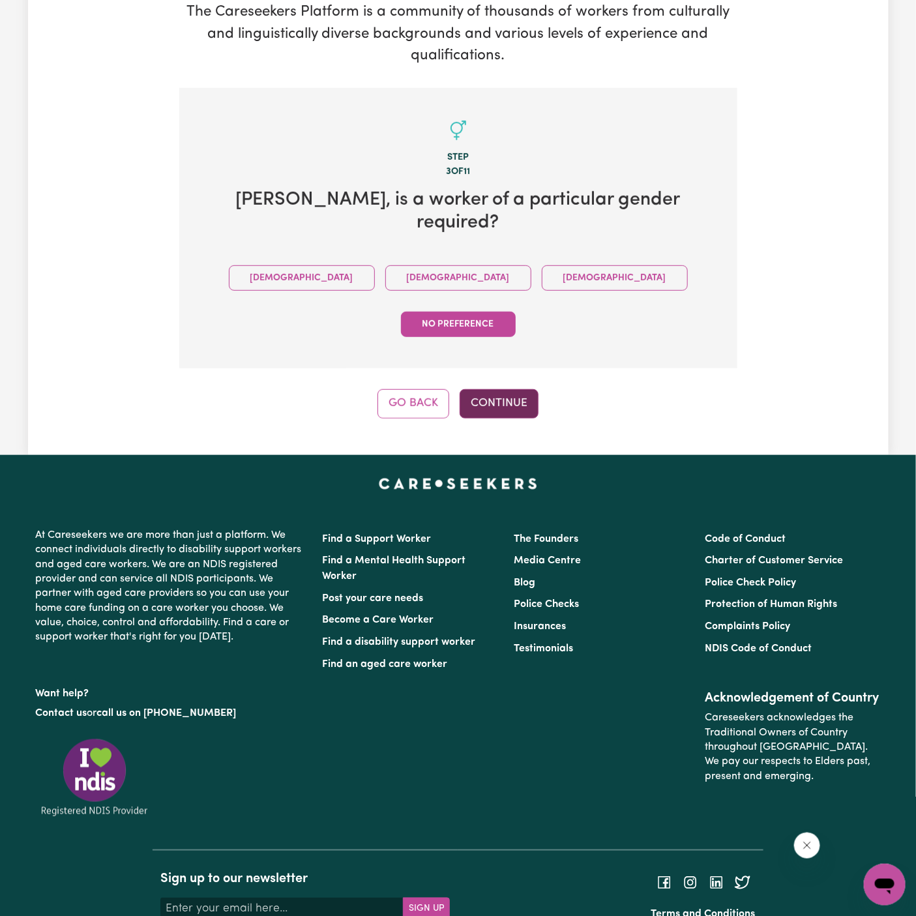 The image size is (916, 916). What do you see at coordinates (545, 539) in the screenshot?
I see `a: The Founders` at bounding box center [545, 539].